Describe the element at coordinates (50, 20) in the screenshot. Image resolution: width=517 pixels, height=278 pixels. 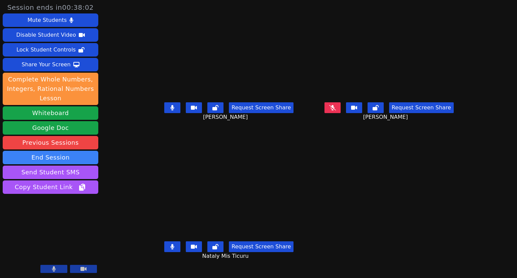
I see `button: Mute Students` at that location.